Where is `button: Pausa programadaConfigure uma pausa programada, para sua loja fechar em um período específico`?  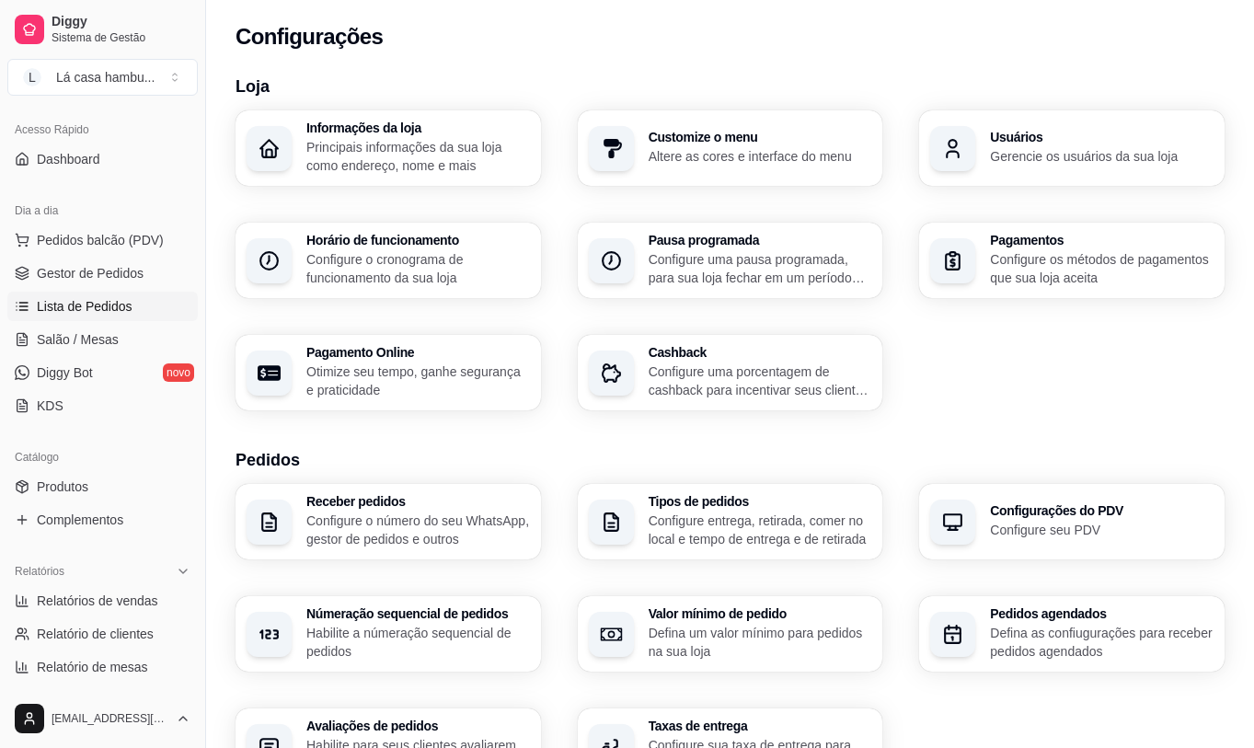 button: Pausa programadaConfigure uma pausa programada, para sua loja fechar em um período específico is located at coordinates (731, 260).